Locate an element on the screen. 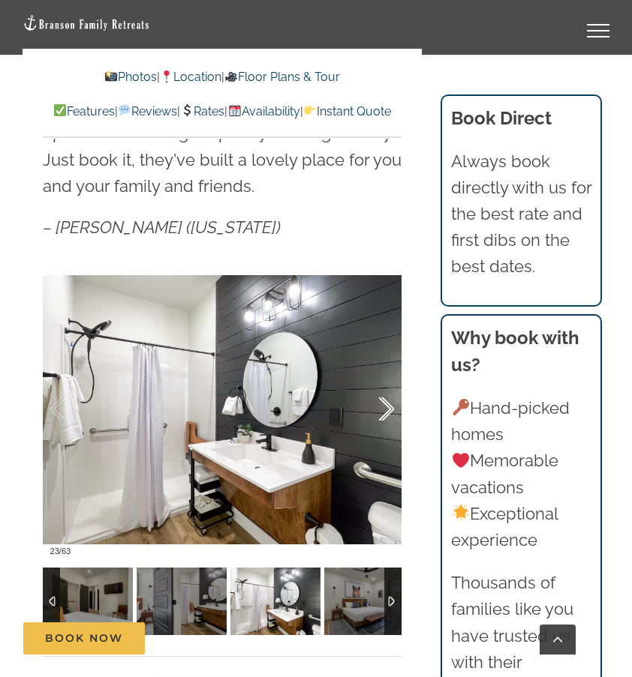  img: Claymore-Cottage-lake-view-pool-vacation-rental-1112-scaled.jpg-nggid041115-ngg0dyn-120x90-00f0w0... is located at coordinates (369, 602).